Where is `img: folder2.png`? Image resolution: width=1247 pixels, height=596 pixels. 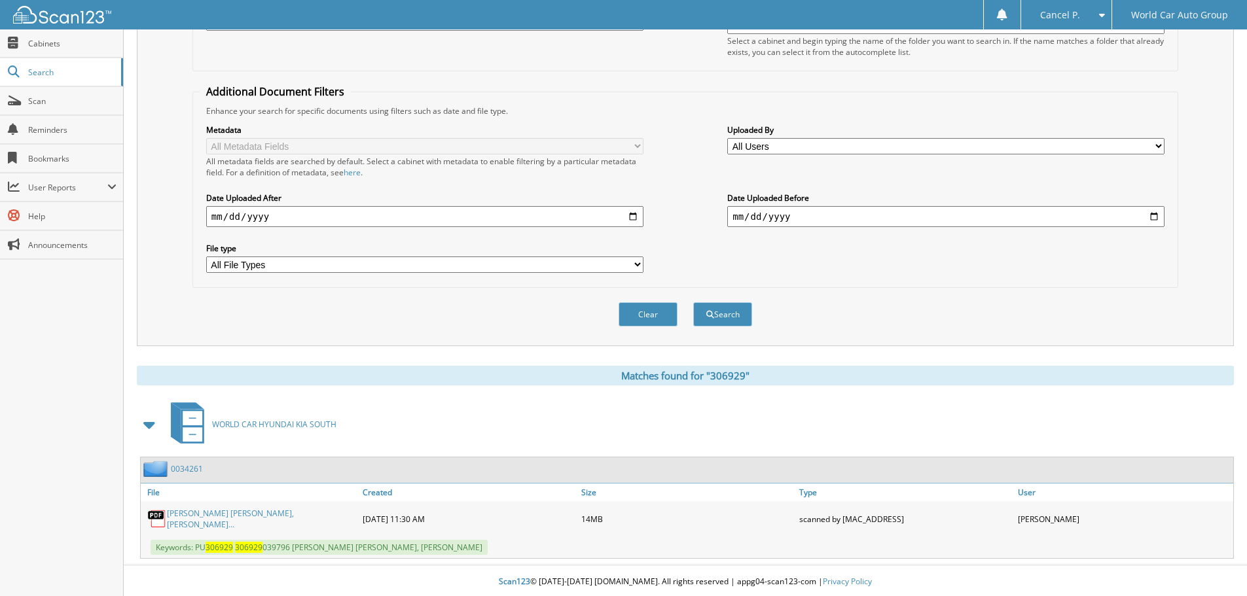
img: folder2.png is located at coordinates (157, 469).